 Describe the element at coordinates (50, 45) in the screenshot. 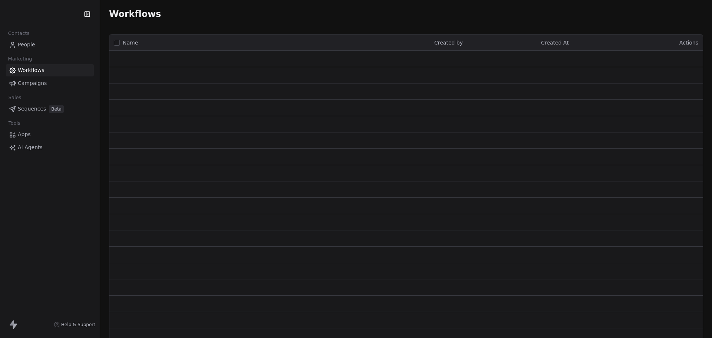

I see `a: People` at that location.